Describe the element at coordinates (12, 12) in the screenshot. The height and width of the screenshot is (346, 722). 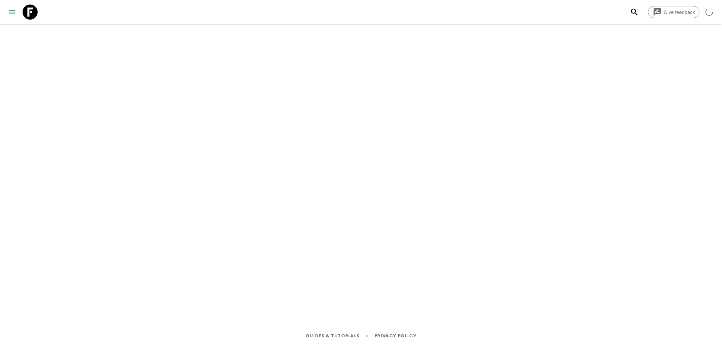
I see `button: menu` at that location.